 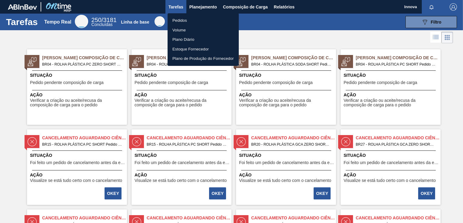 I want to click on a: Volume, so click(x=203, y=30).